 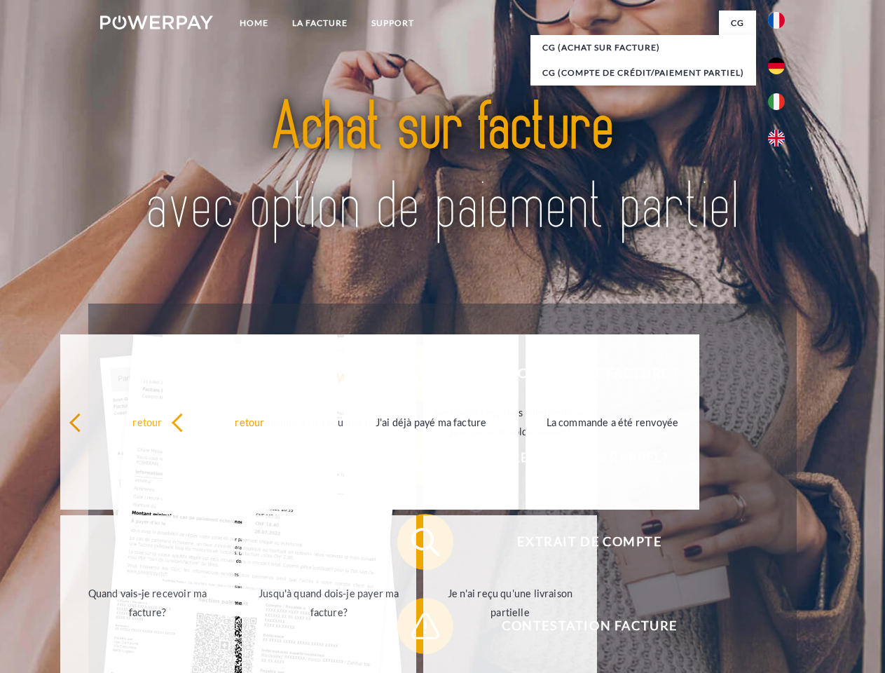 I want to click on div: Je n'ai reçu qu'une livraison partielle, so click(x=510, y=602).